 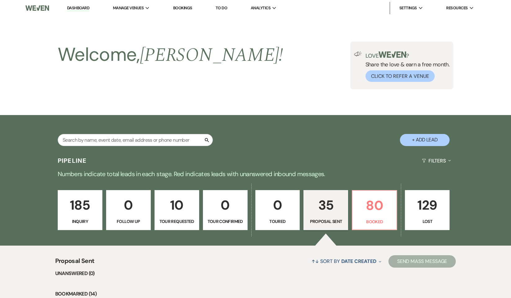 What do you see at coordinates (392, 55) in the screenshot?
I see `img: weven-logo-green.svg` at bounding box center [392, 55].